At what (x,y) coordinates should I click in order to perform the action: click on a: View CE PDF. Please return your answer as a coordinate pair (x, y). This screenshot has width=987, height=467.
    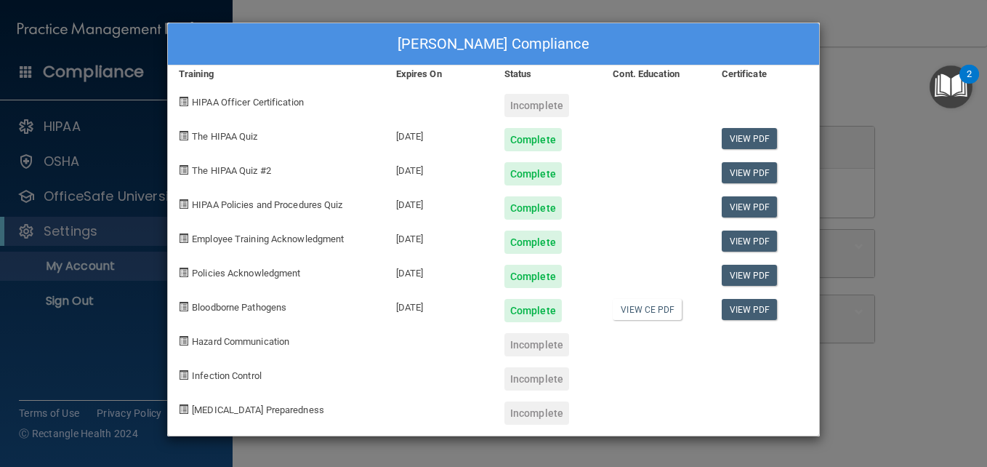
    Looking at the image, I should click on (647, 309).